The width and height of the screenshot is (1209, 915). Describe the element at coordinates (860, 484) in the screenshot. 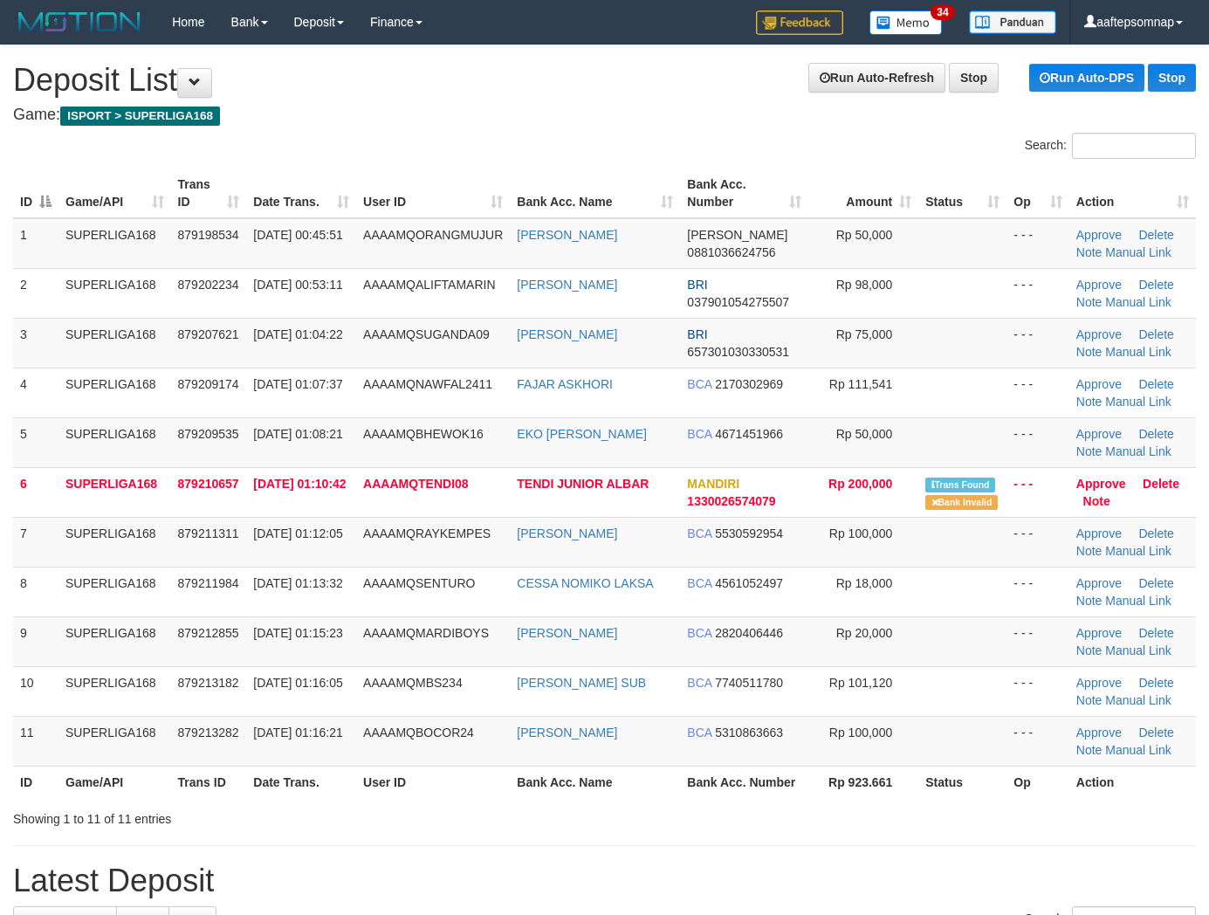

I see `span: Rp 200,000` at that location.